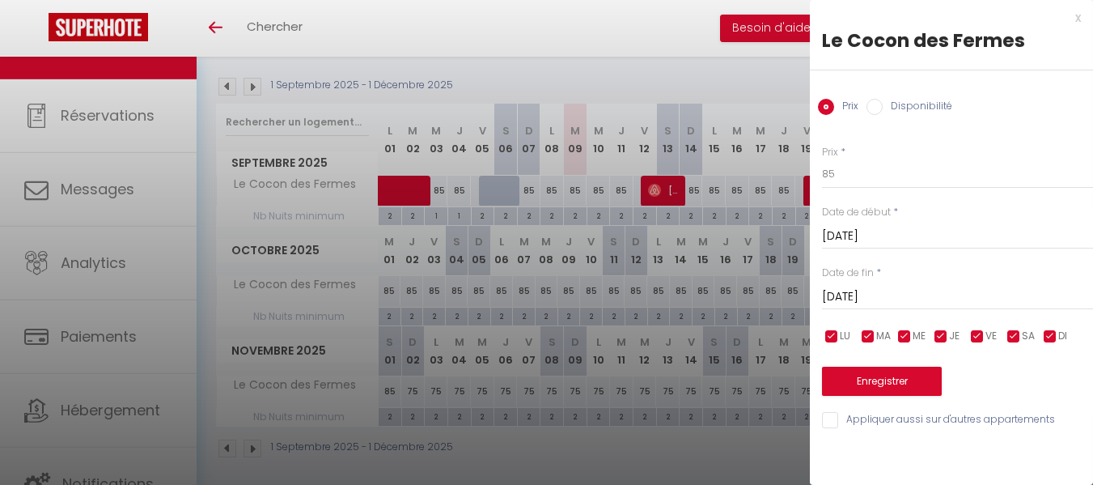  What do you see at coordinates (884, 336) in the screenshot?
I see `span: MA` at bounding box center [884, 336].